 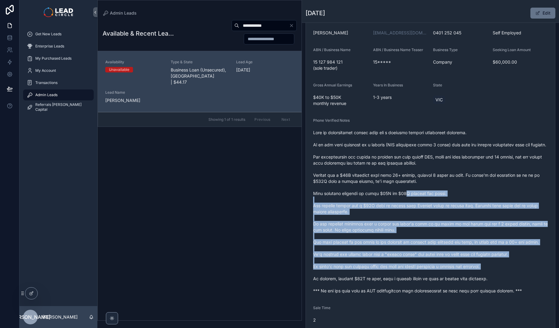 What do you see at coordinates (58, 58) in the screenshot?
I see `a: My Purchased Leads` at bounding box center [58, 58].